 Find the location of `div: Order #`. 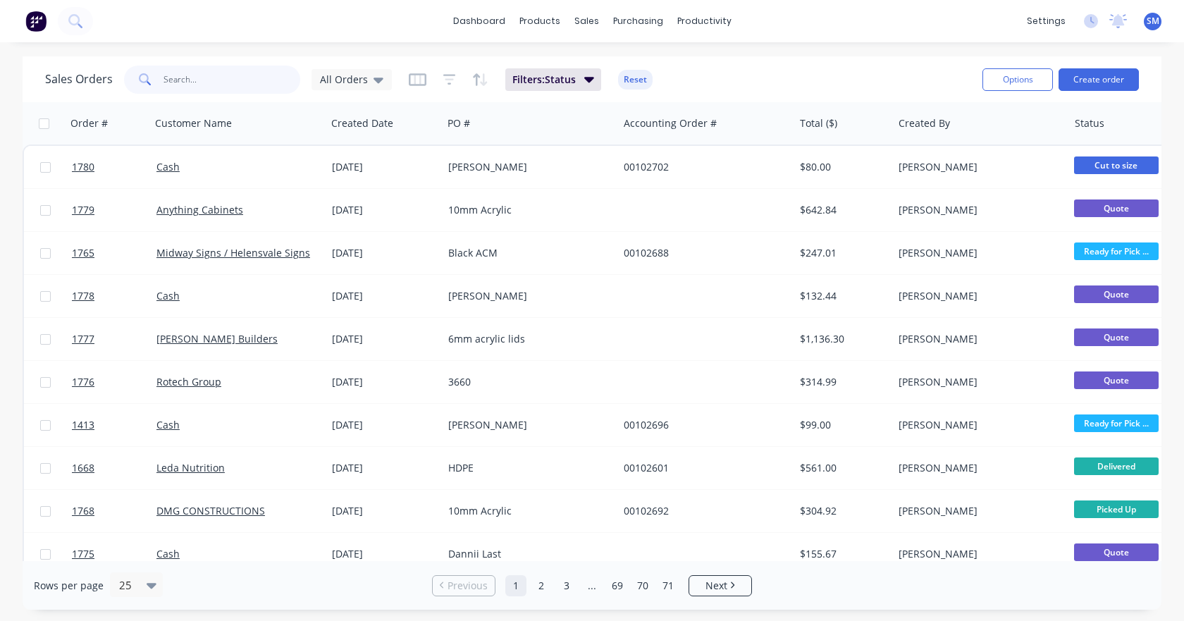

div: Order # is located at coordinates (89, 123).